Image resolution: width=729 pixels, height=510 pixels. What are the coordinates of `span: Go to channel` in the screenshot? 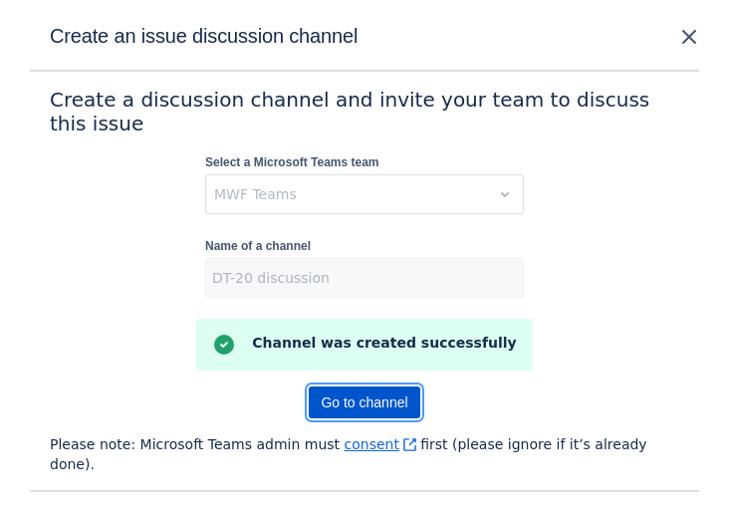 It's located at (363, 402).